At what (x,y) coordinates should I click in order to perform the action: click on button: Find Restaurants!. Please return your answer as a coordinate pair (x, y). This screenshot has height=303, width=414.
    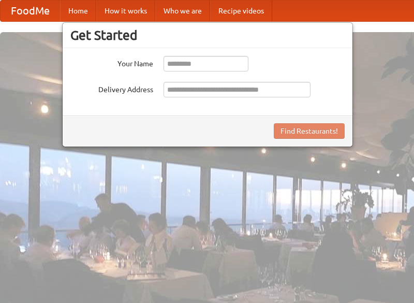
    Looking at the image, I should click on (309, 131).